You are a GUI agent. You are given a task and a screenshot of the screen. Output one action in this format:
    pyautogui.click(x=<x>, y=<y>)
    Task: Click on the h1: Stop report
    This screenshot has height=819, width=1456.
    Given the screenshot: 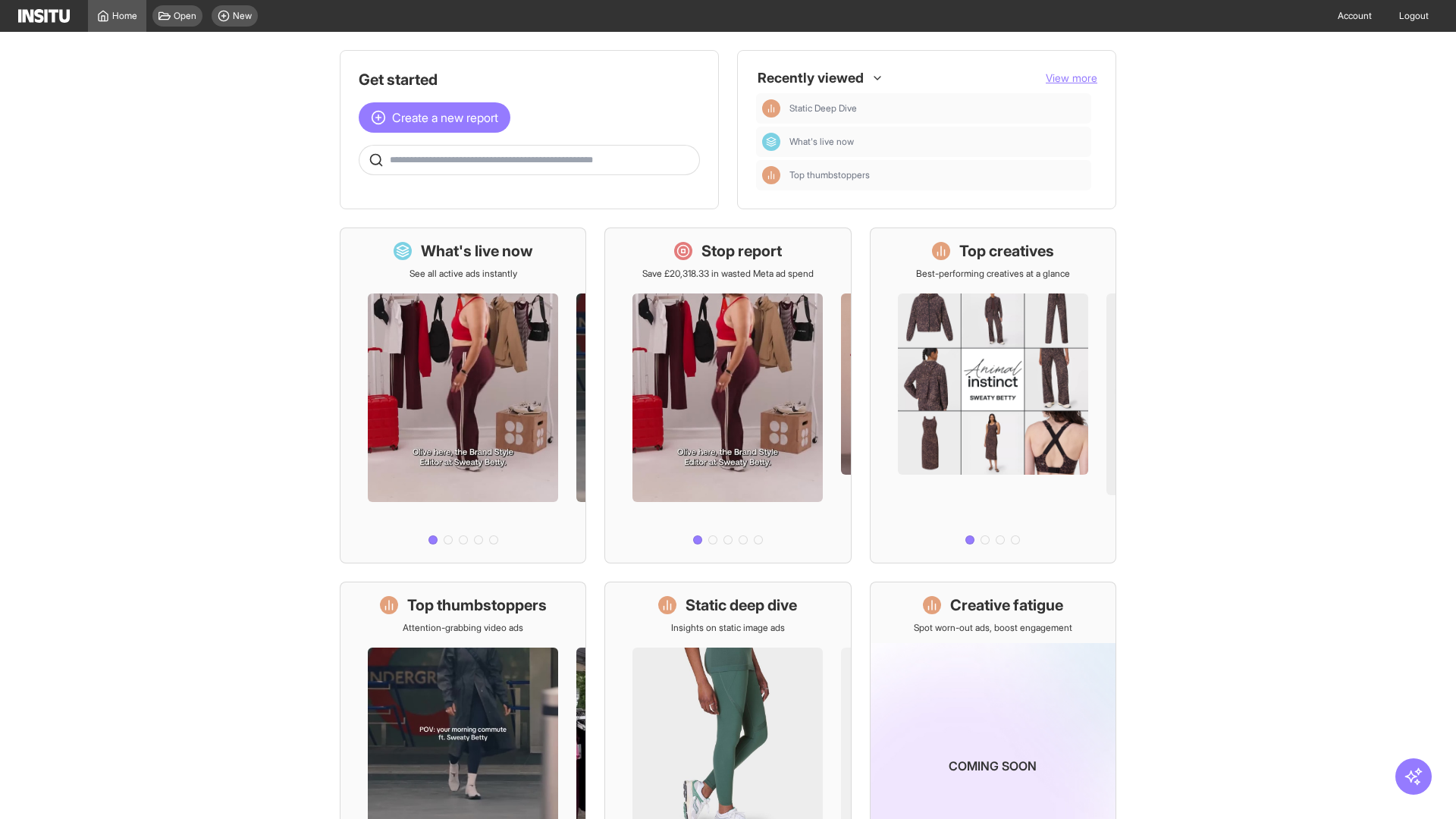 What is the action you would take?
    pyautogui.click(x=742, y=251)
    